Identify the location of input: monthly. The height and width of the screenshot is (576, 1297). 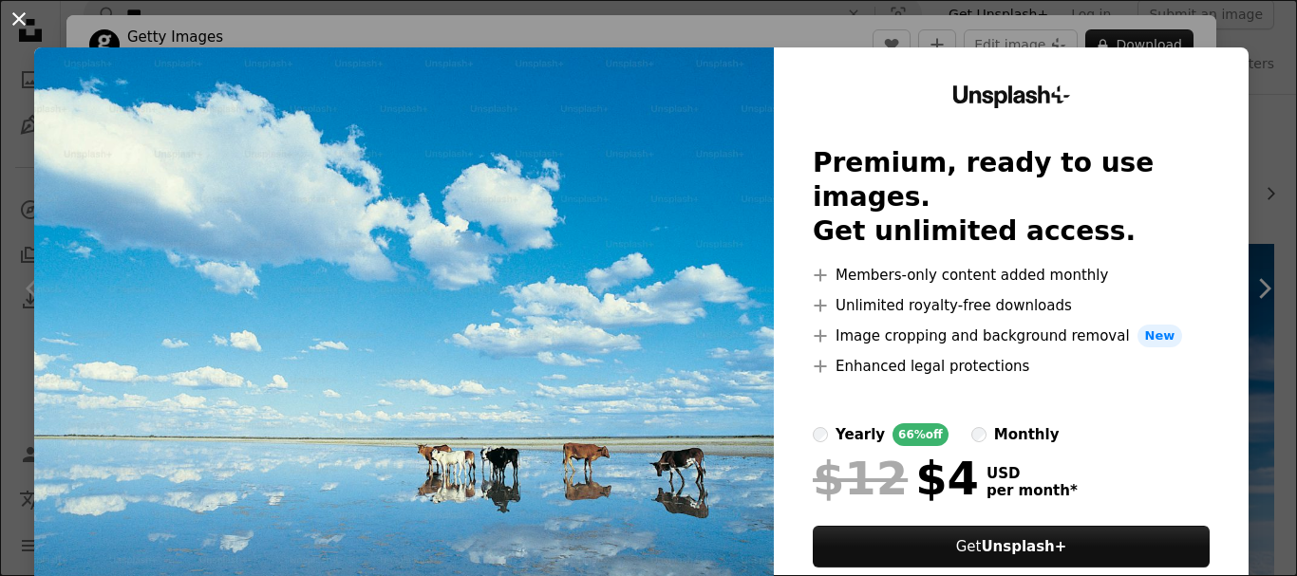
(979, 435).